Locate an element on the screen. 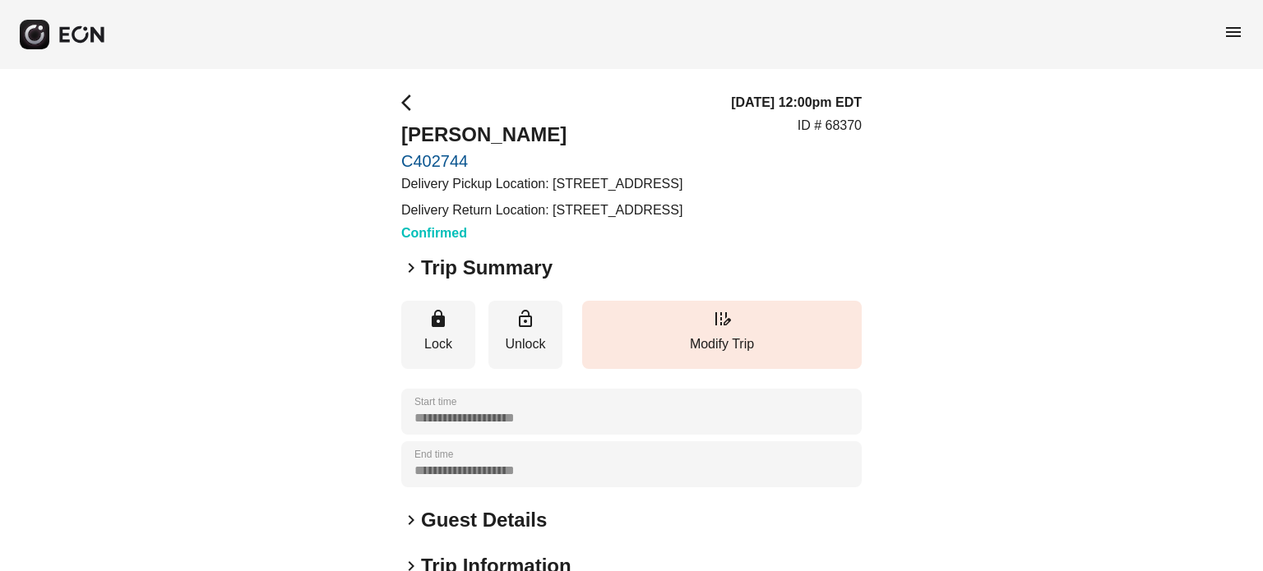  p: Modify Trip is located at coordinates (722, 344).